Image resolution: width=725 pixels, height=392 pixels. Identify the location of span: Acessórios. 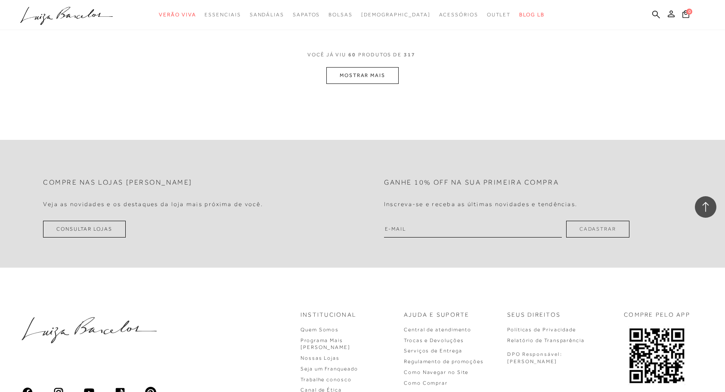
(458, 15).